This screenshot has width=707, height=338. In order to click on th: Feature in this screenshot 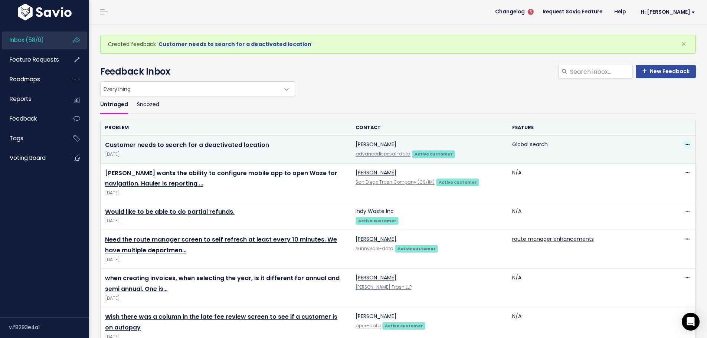, I will do `click(586, 128)`.